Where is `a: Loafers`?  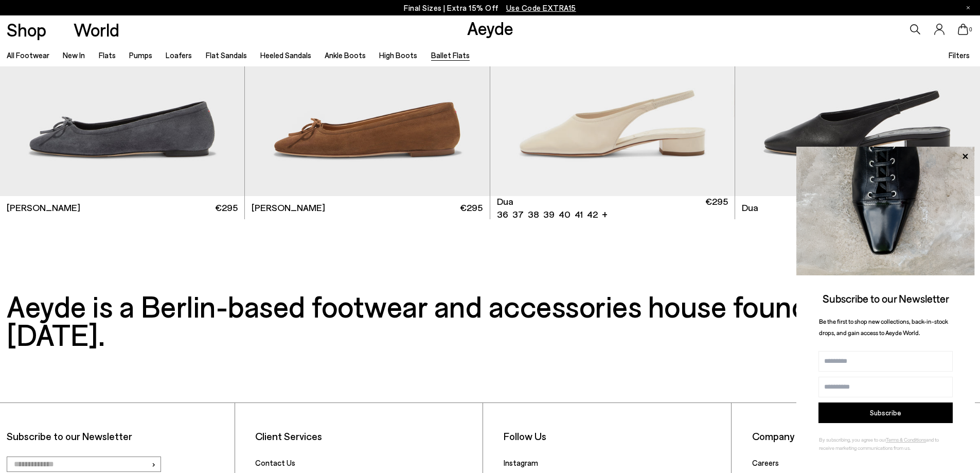
a: Loafers is located at coordinates (179, 55).